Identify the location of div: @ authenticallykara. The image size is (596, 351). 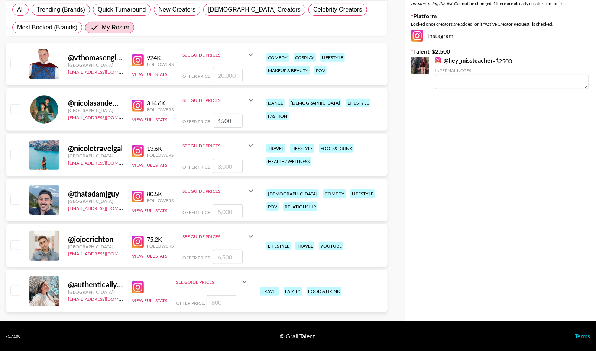
(96, 284).